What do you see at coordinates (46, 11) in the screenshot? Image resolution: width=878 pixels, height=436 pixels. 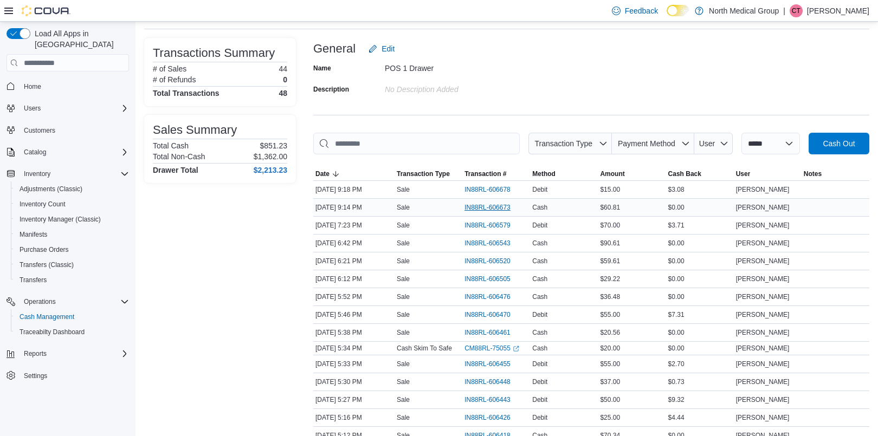 I see `img: Cova` at bounding box center [46, 11].